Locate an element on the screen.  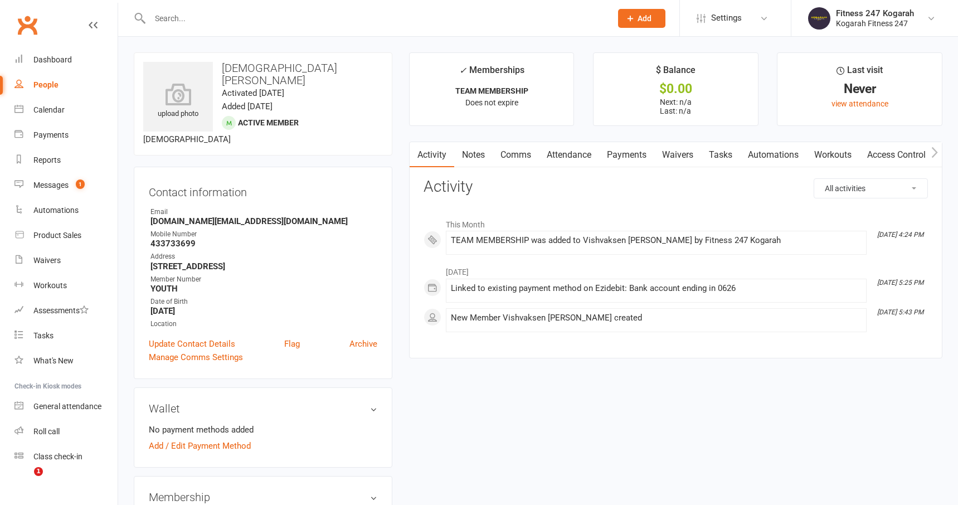
div: Calendar is located at coordinates (49, 110).